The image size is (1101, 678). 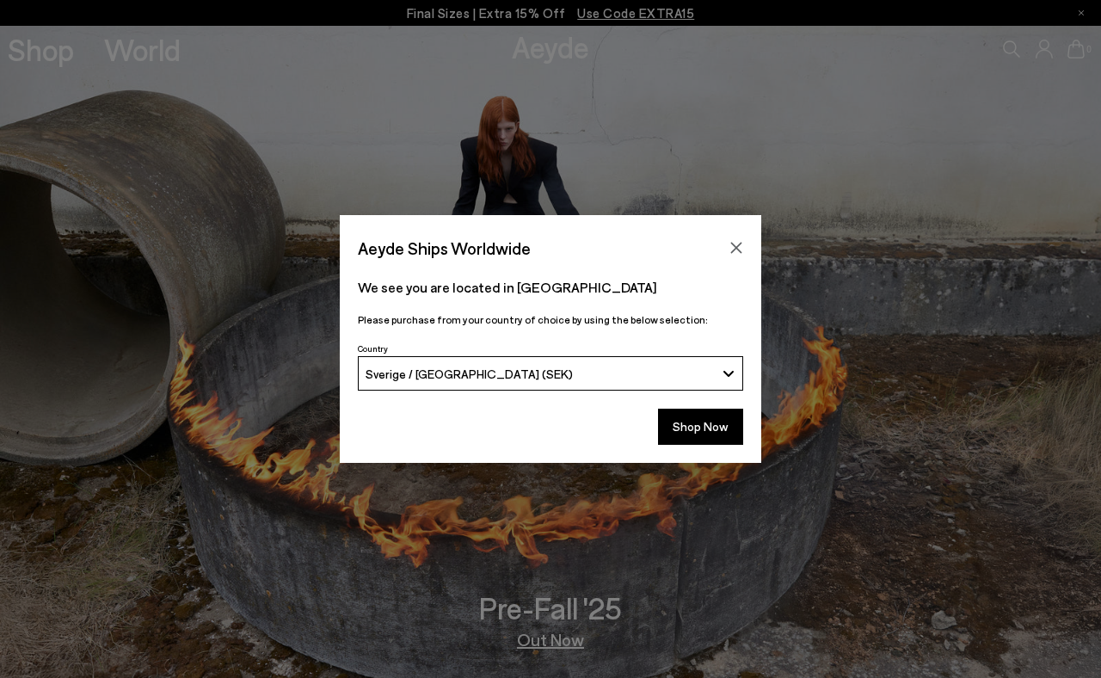 I want to click on span: Country, so click(x=372, y=348).